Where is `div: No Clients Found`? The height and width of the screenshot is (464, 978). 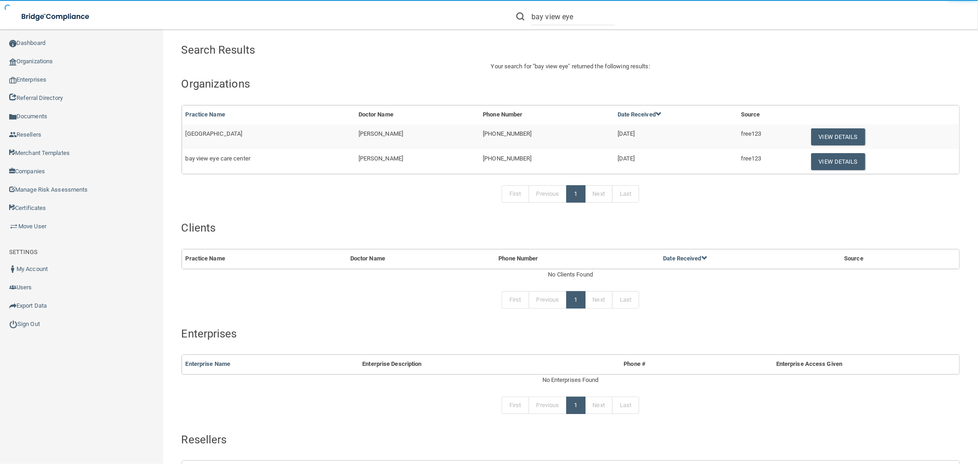 div: No Clients Found is located at coordinates (571, 275).